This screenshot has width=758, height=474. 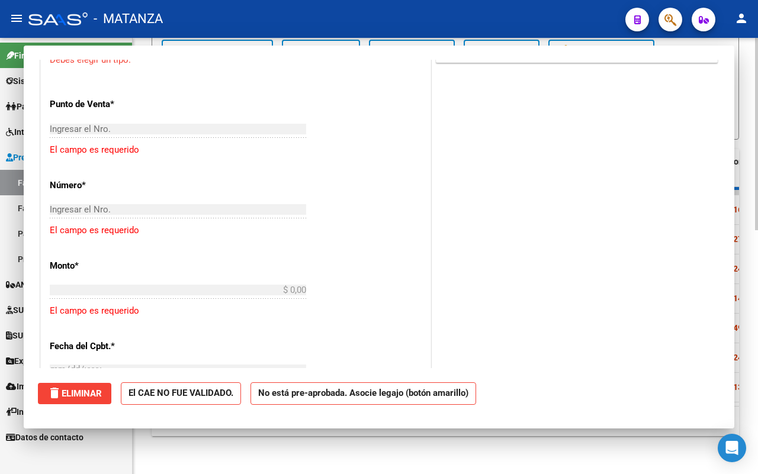 What do you see at coordinates (25, 107) in the screenshot?
I see `span: Padrón` at bounding box center [25, 107].